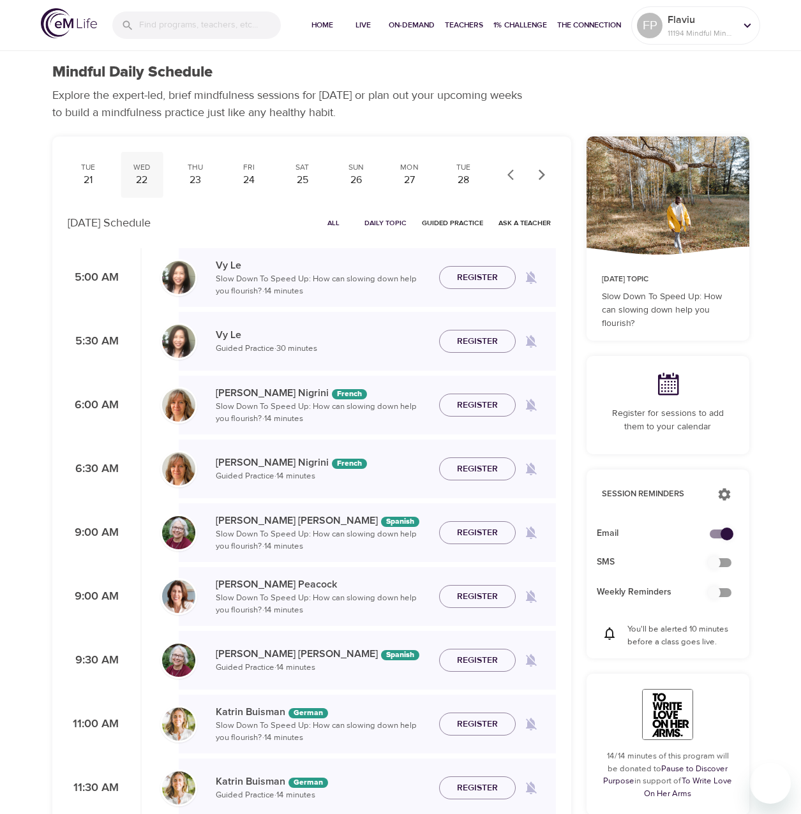 The height and width of the screenshot is (814, 801). Describe the element at coordinates (69, 23) in the screenshot. I see `img: logo` at that location.